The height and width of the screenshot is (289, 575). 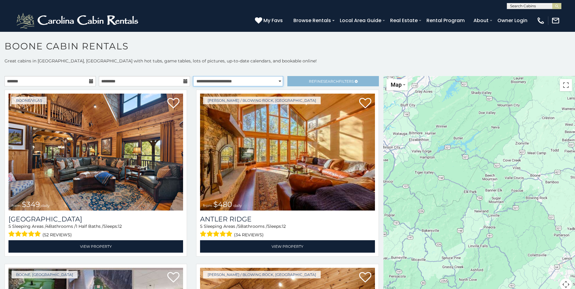 I want to click on a: RefineSearchFilters, so click(x=333, y=81).